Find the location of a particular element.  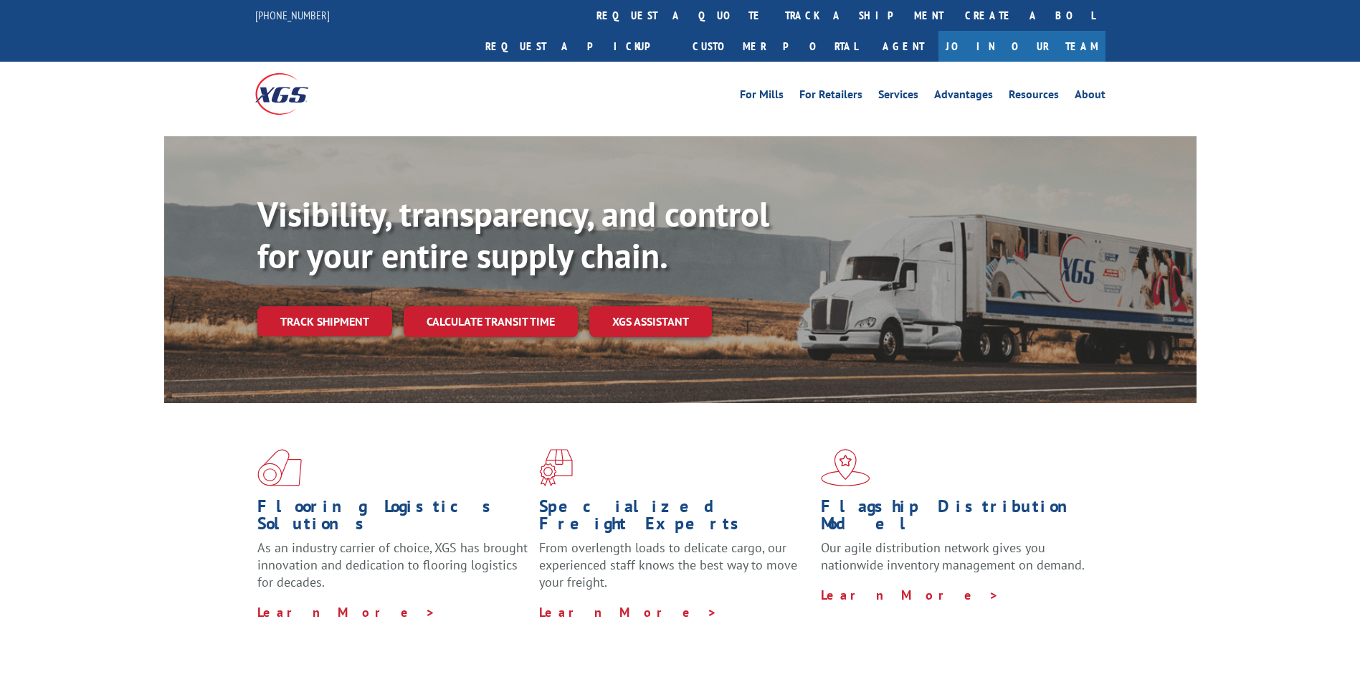

a: Join Our Team is located at coordinates (1022, 46).